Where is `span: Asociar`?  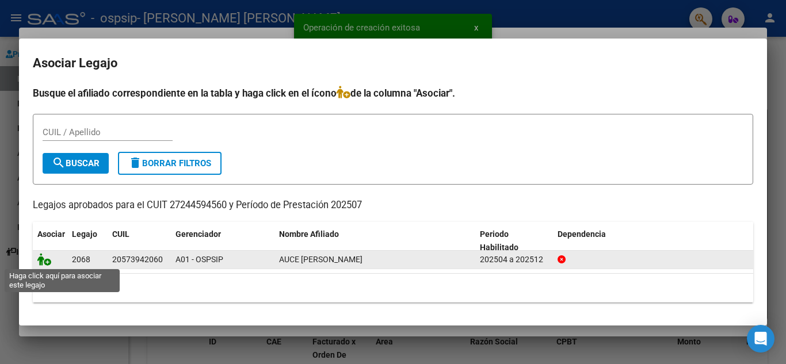 span: Asociar is located at coordinates (51, 234).